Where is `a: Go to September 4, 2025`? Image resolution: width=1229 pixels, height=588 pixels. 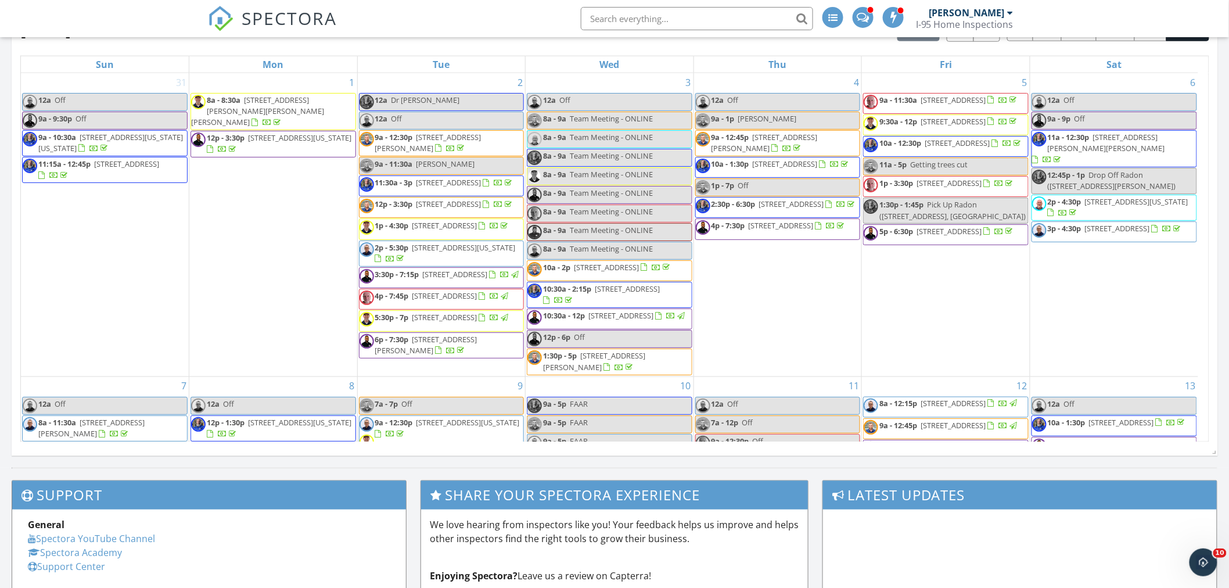
a: Go to September 4, 2025 is located at coordinates (856, 82).